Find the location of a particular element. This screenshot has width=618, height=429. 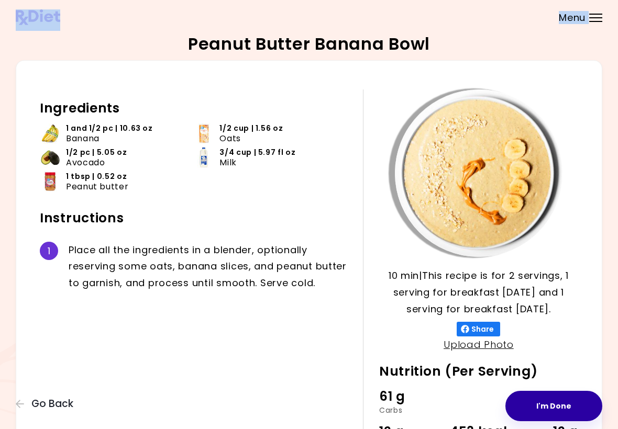

span: Oats is located at coordinates (230, 138).